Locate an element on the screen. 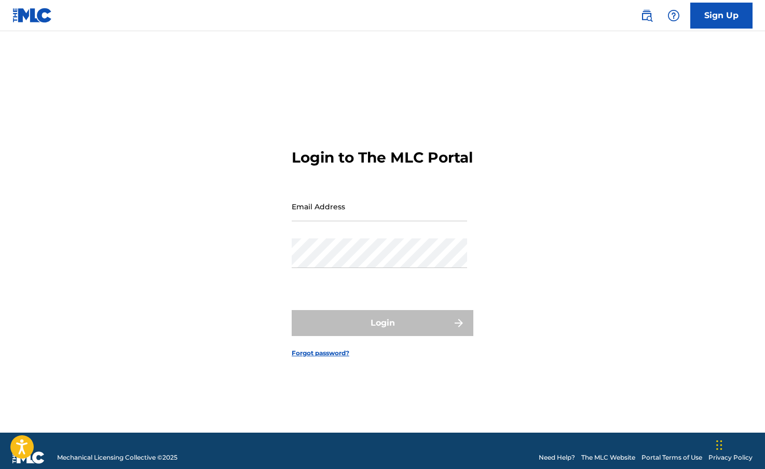 The height and width of the screenshot is (469, 765). div: Chat Widget is located at coordinates (739, 444).